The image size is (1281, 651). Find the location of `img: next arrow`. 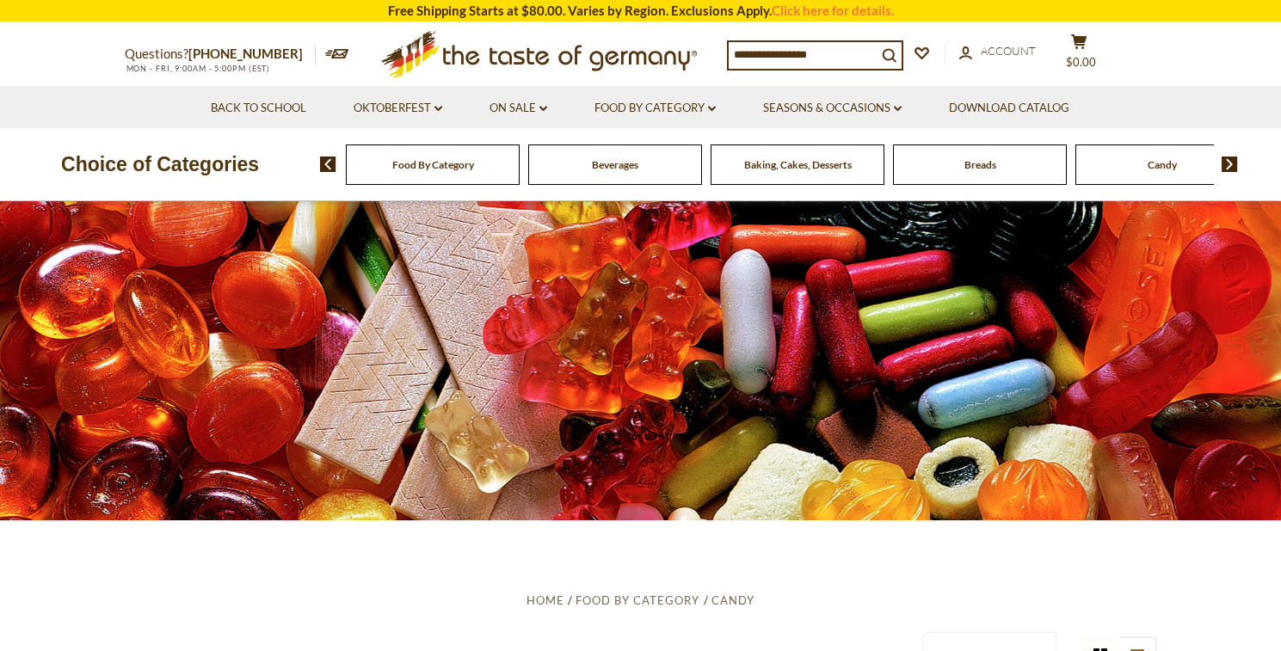

img: next arrow is located at coordinates (1229, 164).